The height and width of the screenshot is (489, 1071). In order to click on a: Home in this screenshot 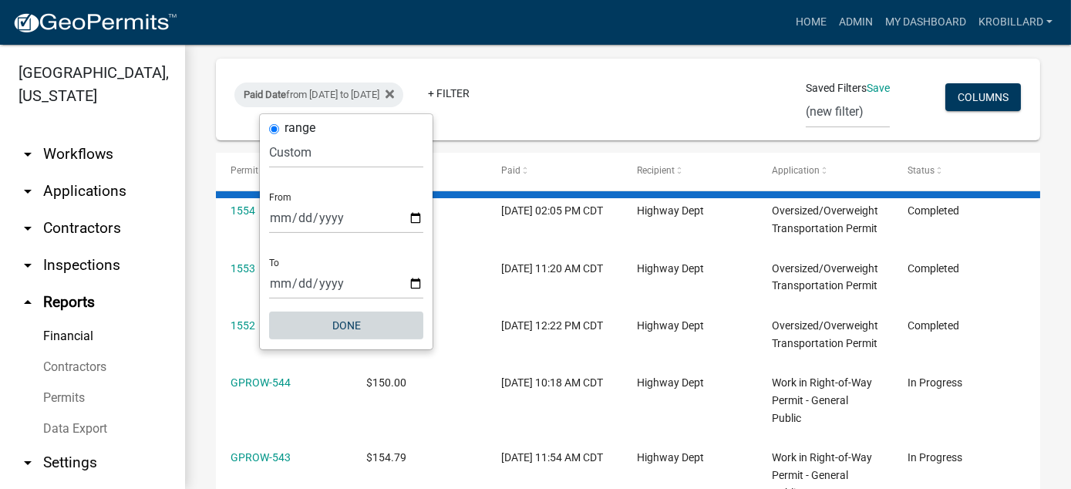, I will do `click(811, 22)`.